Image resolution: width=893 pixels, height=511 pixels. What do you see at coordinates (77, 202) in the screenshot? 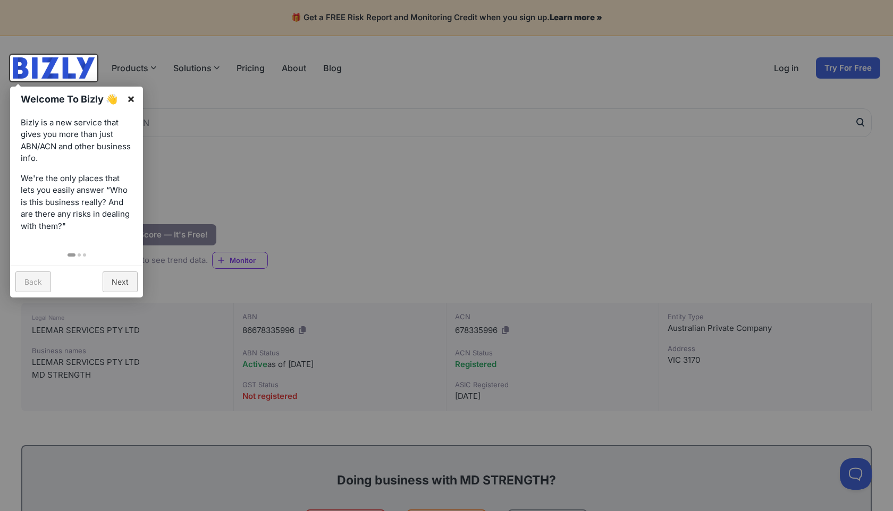
I see `p: We're the only places that lets you easily answer “Who is this business really? And are there any...` at bounding box center [77, 202].